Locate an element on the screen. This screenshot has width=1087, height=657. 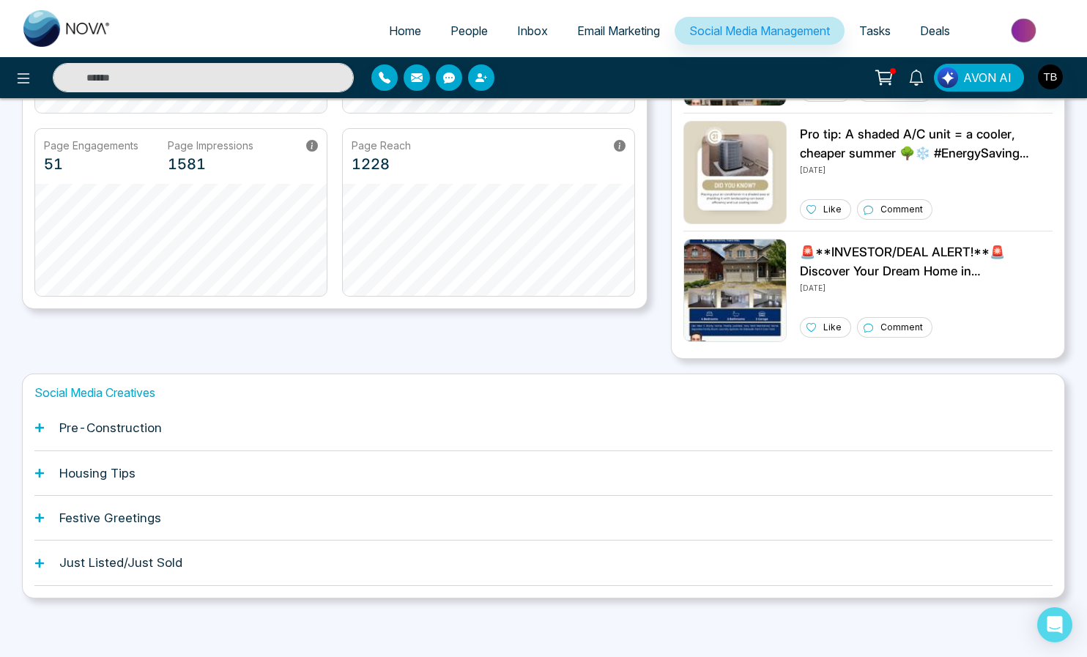
p: Page Reach is located at coordinates (381, 145).